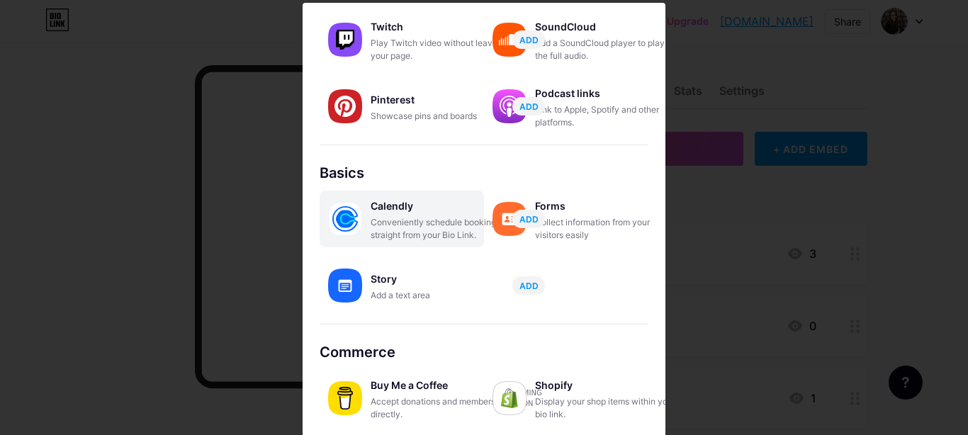  I want to click on div: Forms, so click(606, 206).